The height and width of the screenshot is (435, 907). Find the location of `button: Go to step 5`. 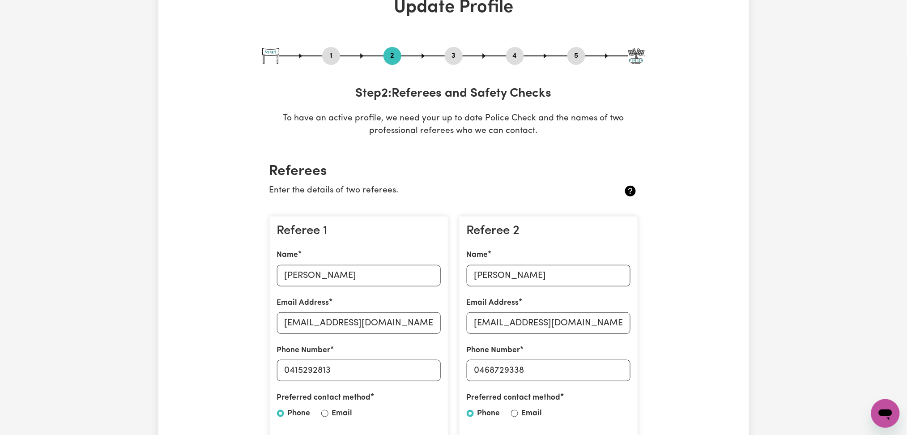

button: Go to step 5 is located at coordinates (576, 56).